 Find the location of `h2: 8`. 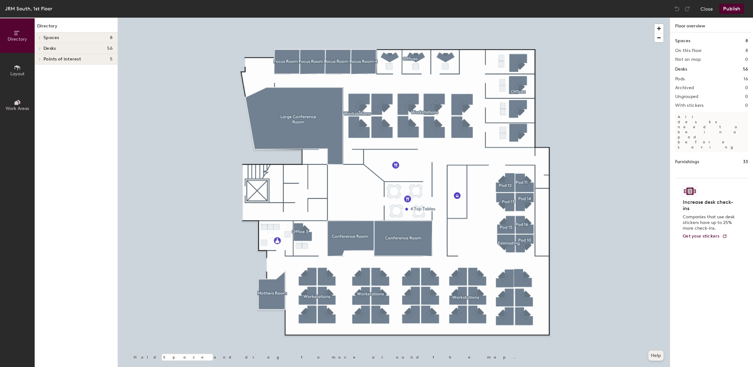

h2: 8 is located at coordinates (747, 51).